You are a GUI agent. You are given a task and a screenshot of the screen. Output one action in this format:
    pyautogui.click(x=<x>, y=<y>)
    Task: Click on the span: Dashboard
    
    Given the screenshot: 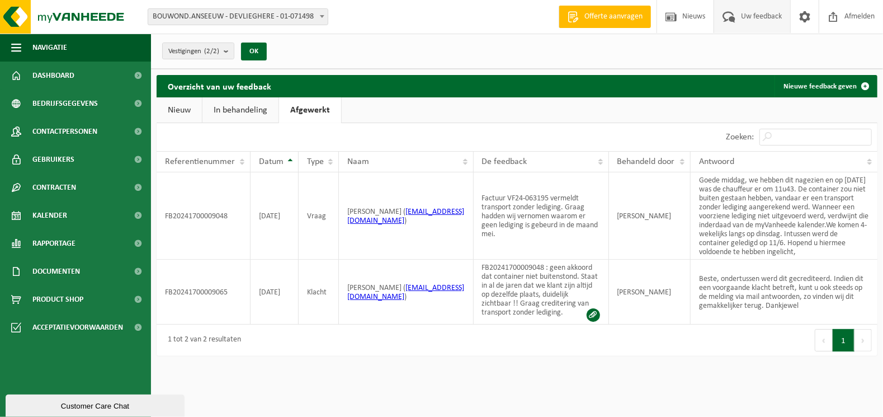 What is the action you would take?
    pyautogui.click(x=53, y=75)
    